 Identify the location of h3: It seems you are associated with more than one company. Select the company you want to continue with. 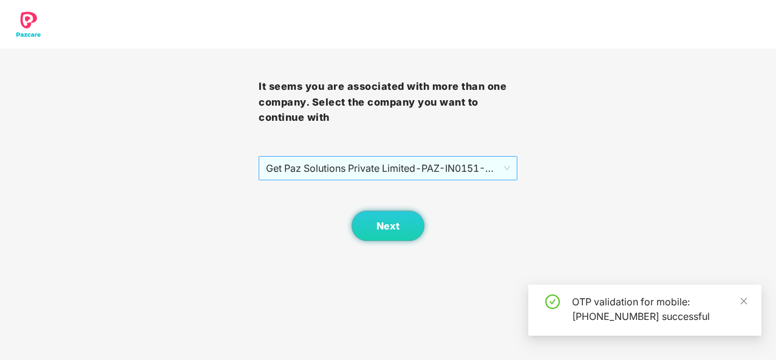
(388, 102).